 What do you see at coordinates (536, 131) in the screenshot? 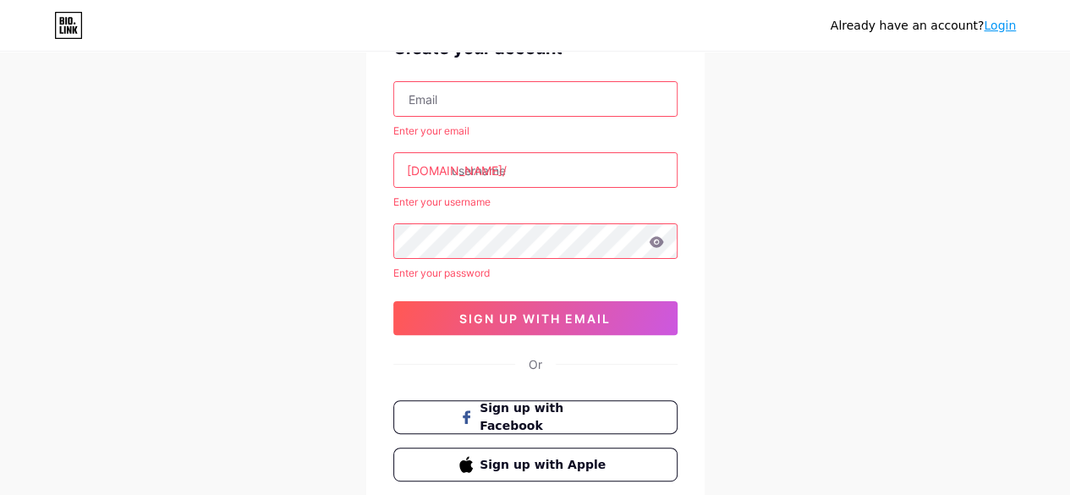
I see `div: Enter your email` at bounding box center [536, 131].